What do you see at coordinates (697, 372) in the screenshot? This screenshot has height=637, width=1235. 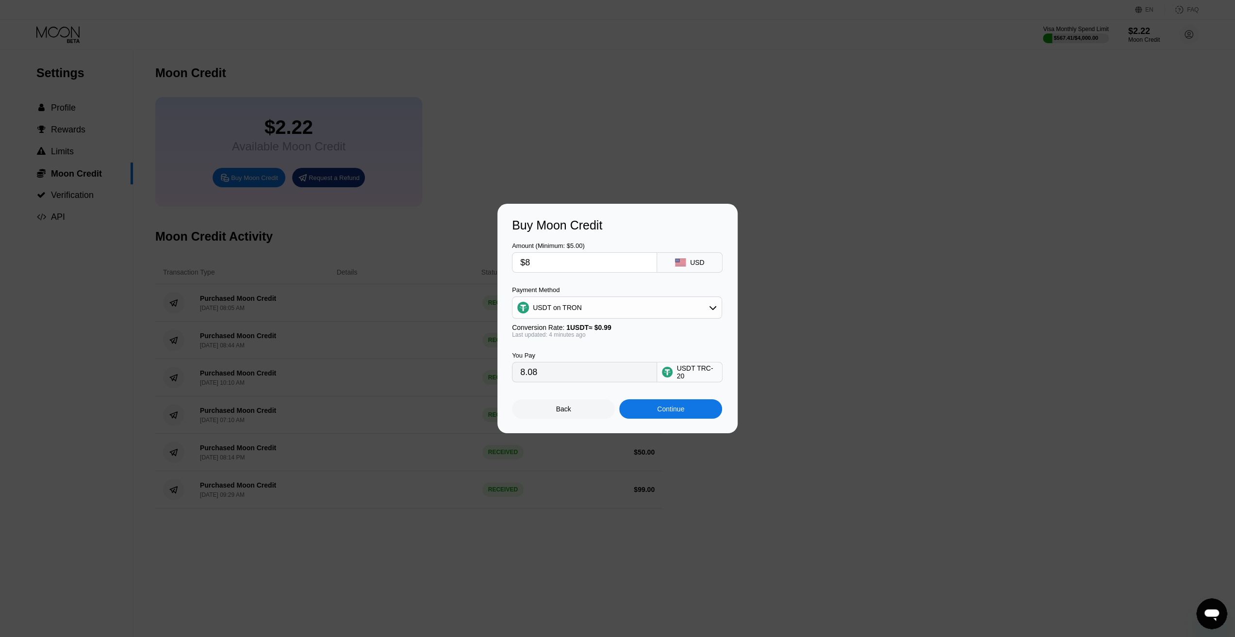 I see `div: USDT TRC-20` at bounding box center [697, 372].